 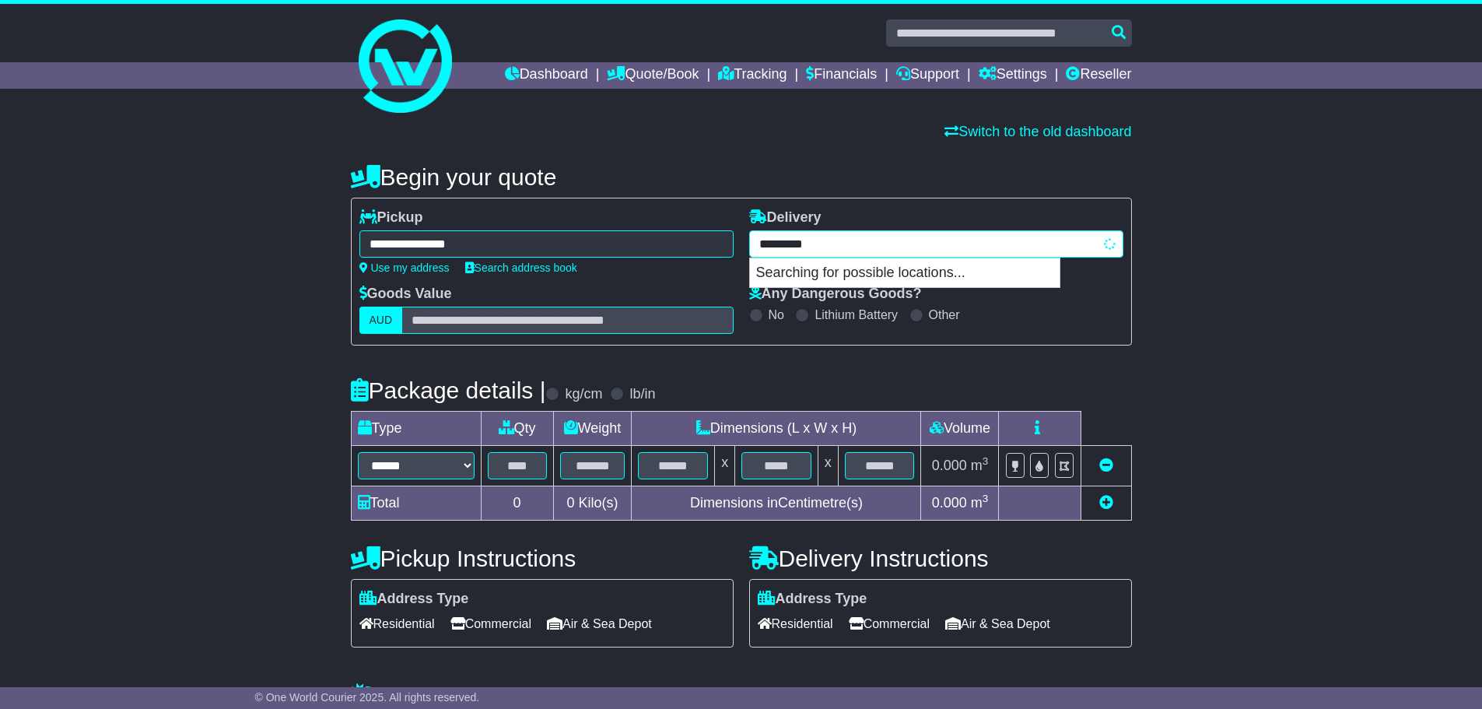 What do you see at coordinates (570, 503) in the screenshot?
I see `span: 0` at bounding box center [570, 503].